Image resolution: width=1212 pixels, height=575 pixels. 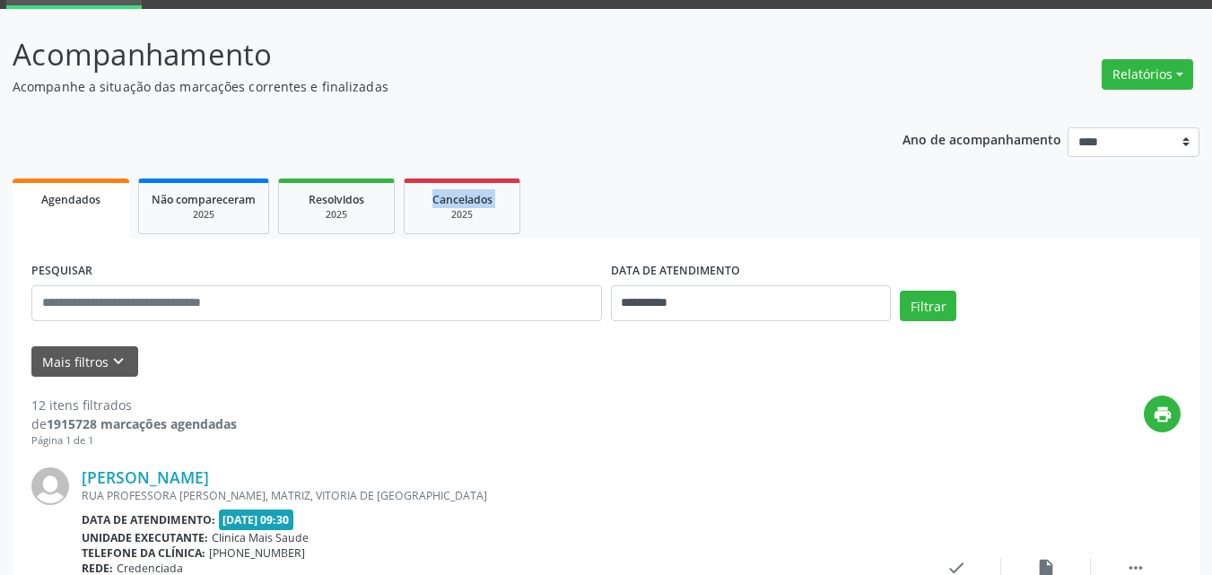 What do you see at coordinates (50, 486) in the screenshot?
I see `img: img` at bounding box center [50, 486].